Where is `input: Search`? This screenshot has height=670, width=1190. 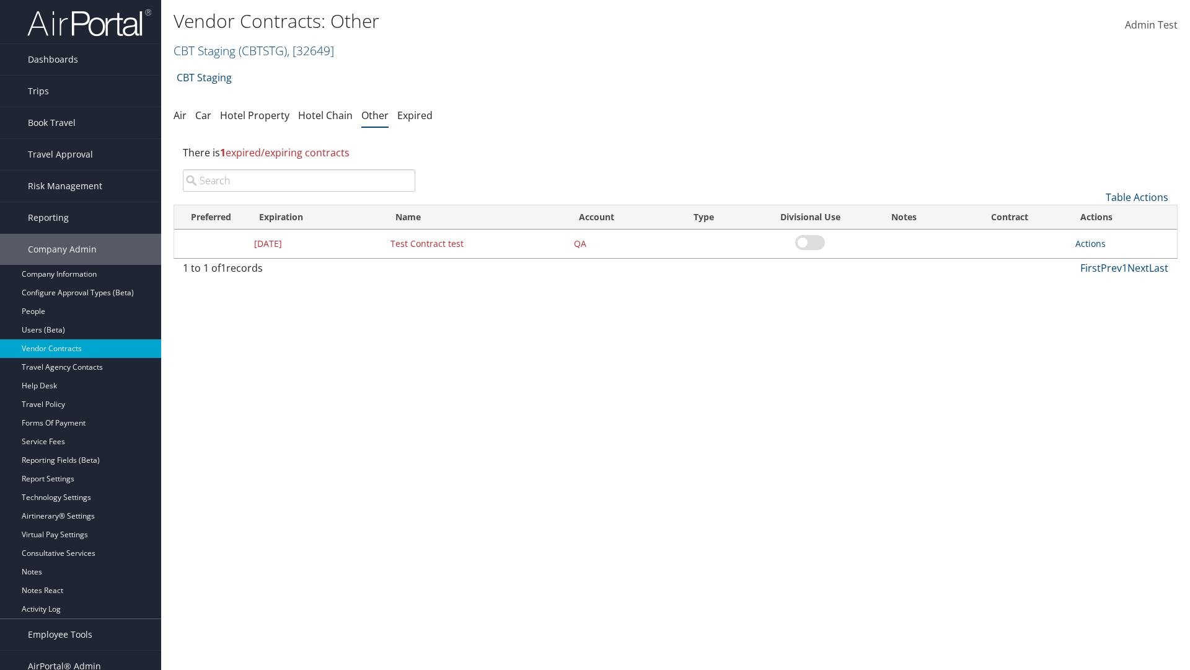 input: Search is located at coordinates (299, 180).